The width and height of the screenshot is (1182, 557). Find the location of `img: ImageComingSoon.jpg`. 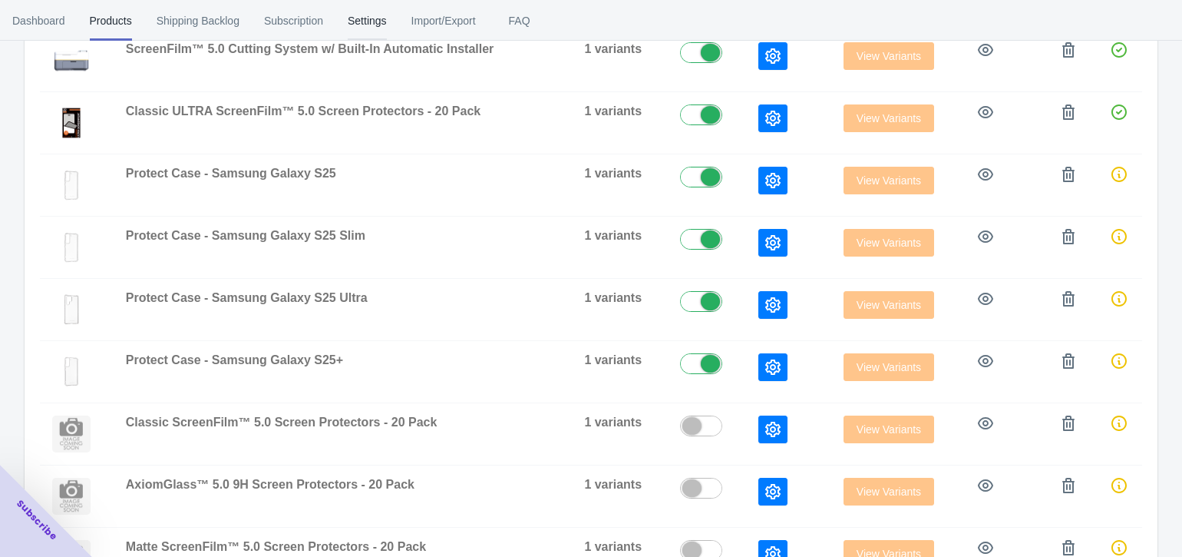

img: ImageComingSoon.jpg is located at coordinates (71, 434).